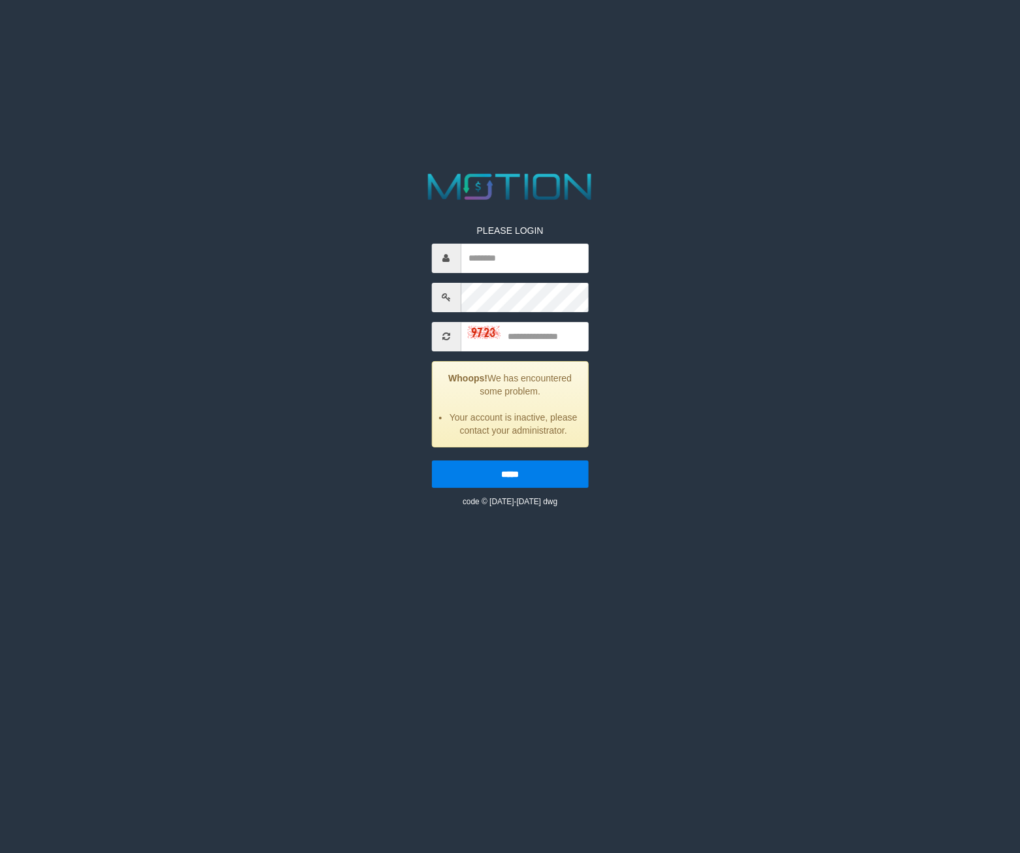  Describe the element at coordinates (483, 333) in the screenshot. I see `img: captcha` at that location.